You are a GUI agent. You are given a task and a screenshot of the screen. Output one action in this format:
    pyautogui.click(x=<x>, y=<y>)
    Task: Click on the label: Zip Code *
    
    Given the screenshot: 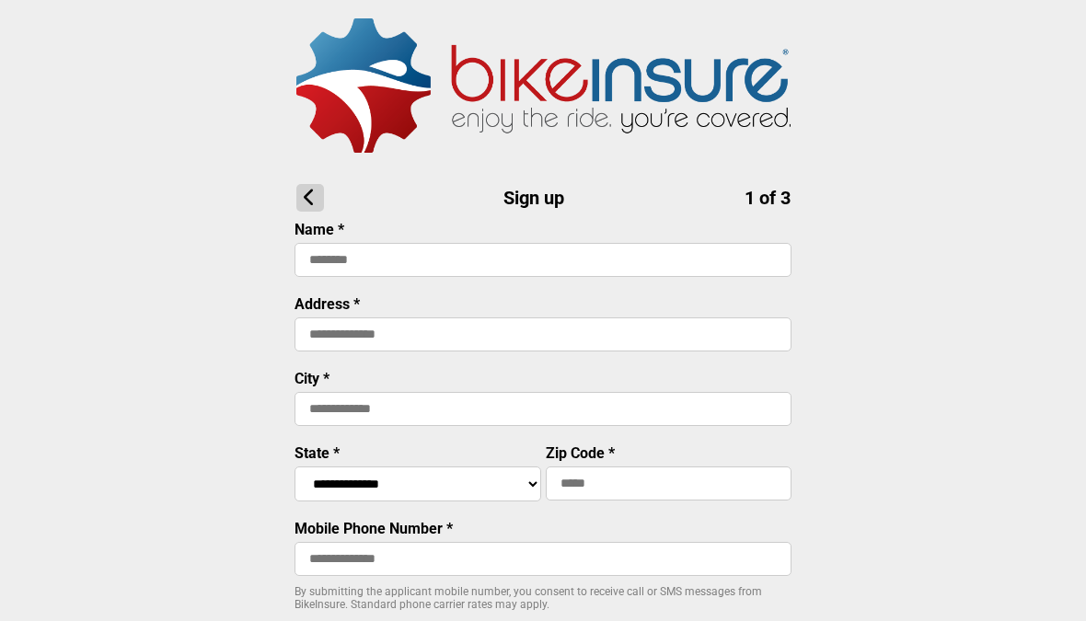 What is the action you would take?
    pyautogui.click(x=580, y=453)
    